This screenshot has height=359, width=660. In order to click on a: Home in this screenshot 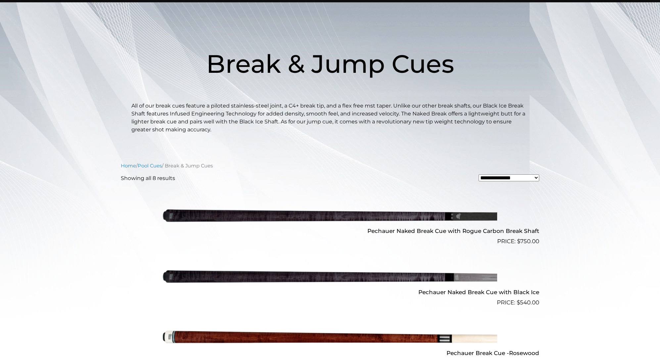, I will do `click(128, 166)`.